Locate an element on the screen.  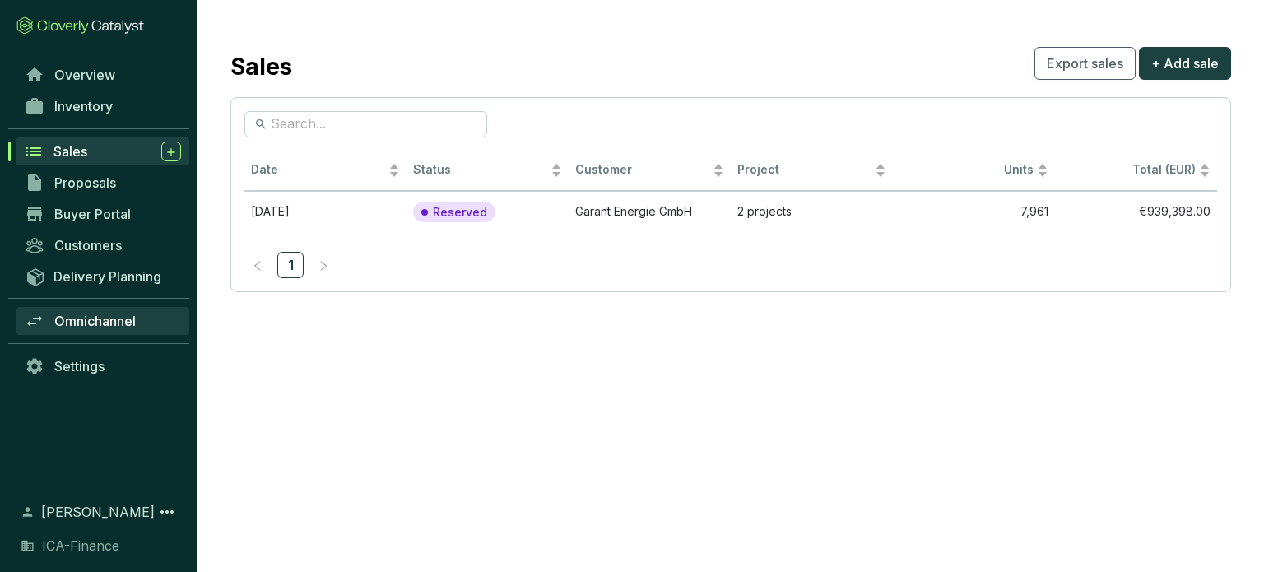
button: Export sales is located at coordinates (1084, 63).